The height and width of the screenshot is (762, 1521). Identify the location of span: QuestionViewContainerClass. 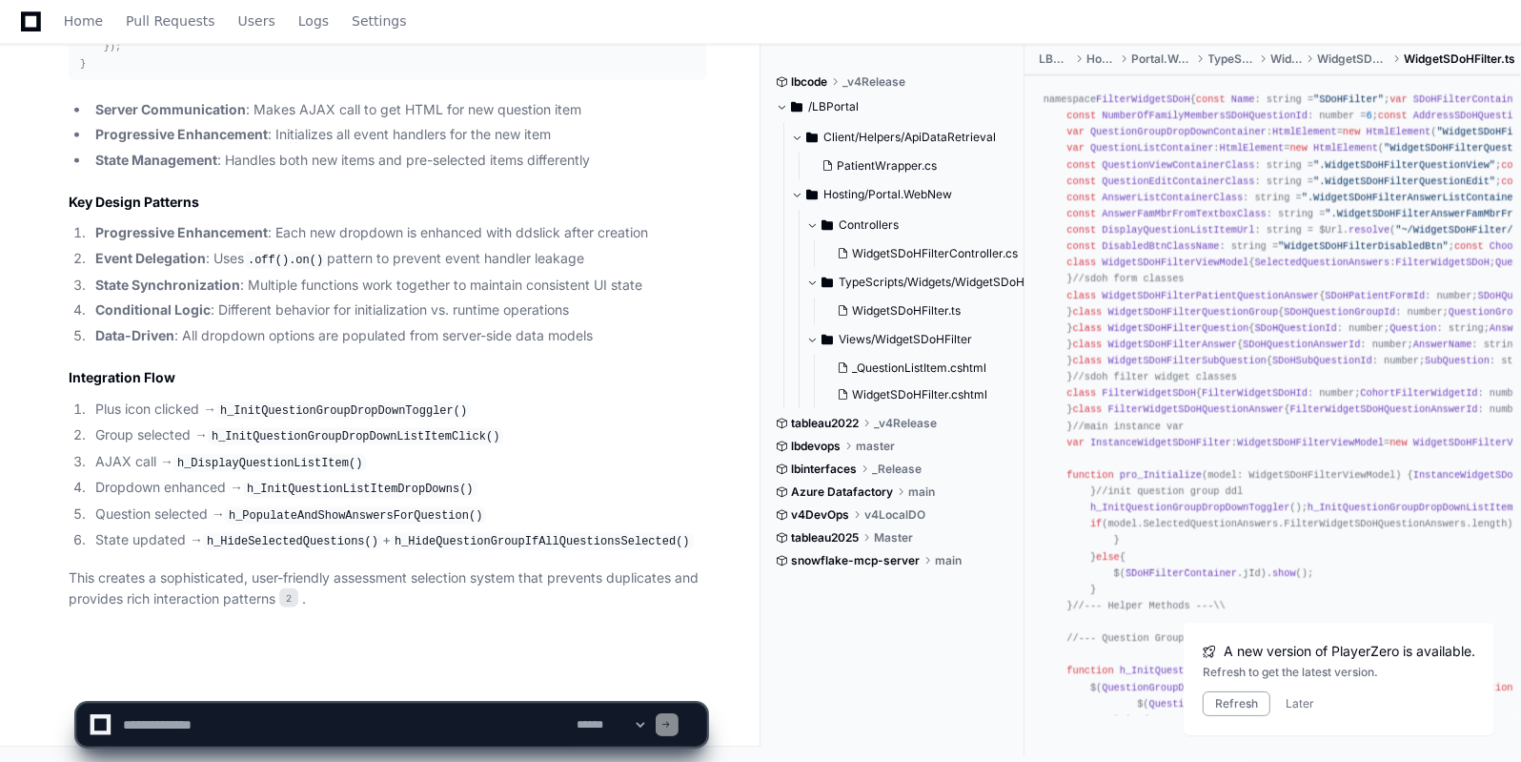
(1178, 165).